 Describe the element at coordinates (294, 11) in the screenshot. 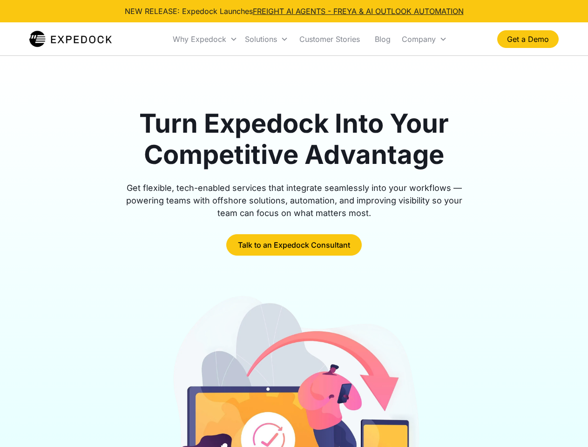

I see `div: NEW RELEASE: Expedock Launches` at that location.